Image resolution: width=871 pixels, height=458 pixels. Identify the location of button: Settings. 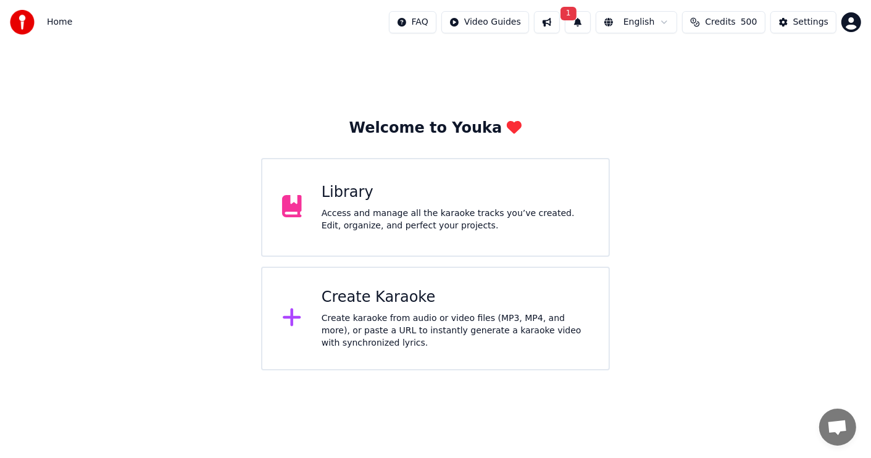
(803, 22).